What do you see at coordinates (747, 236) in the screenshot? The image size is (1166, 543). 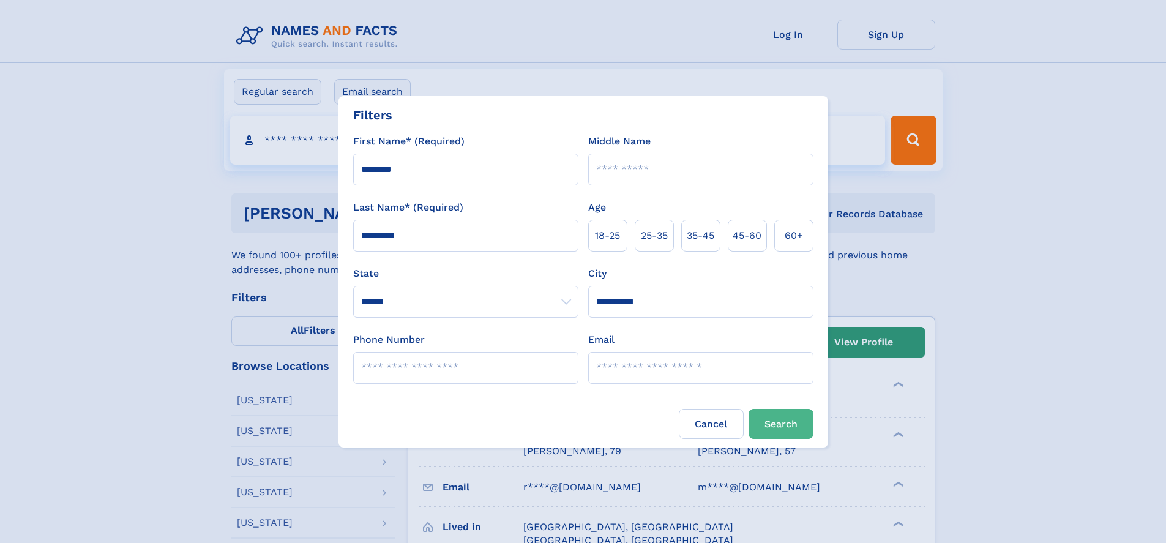 I see `span: 45‑60` at bounding box center [747, 236].